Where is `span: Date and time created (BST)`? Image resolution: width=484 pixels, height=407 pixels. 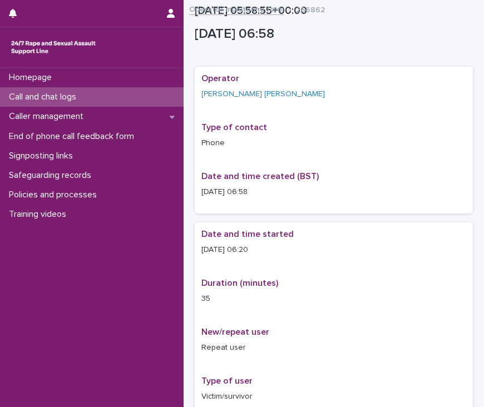
span: Date and time created (BST) is located at coordinates (260, 176).